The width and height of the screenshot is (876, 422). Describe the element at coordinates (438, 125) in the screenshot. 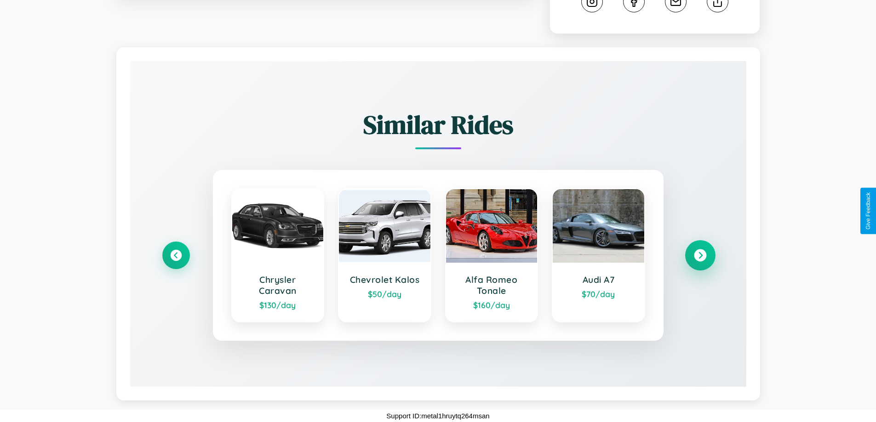

I see `h2: Similar Rides` at that location.